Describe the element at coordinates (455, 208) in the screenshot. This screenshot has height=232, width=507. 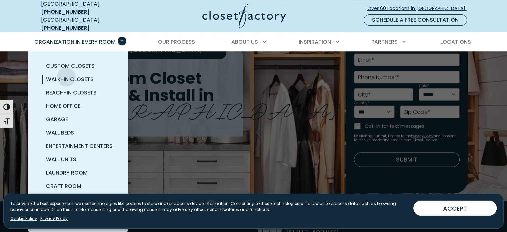
I see `button: ACCEPT` at that location.